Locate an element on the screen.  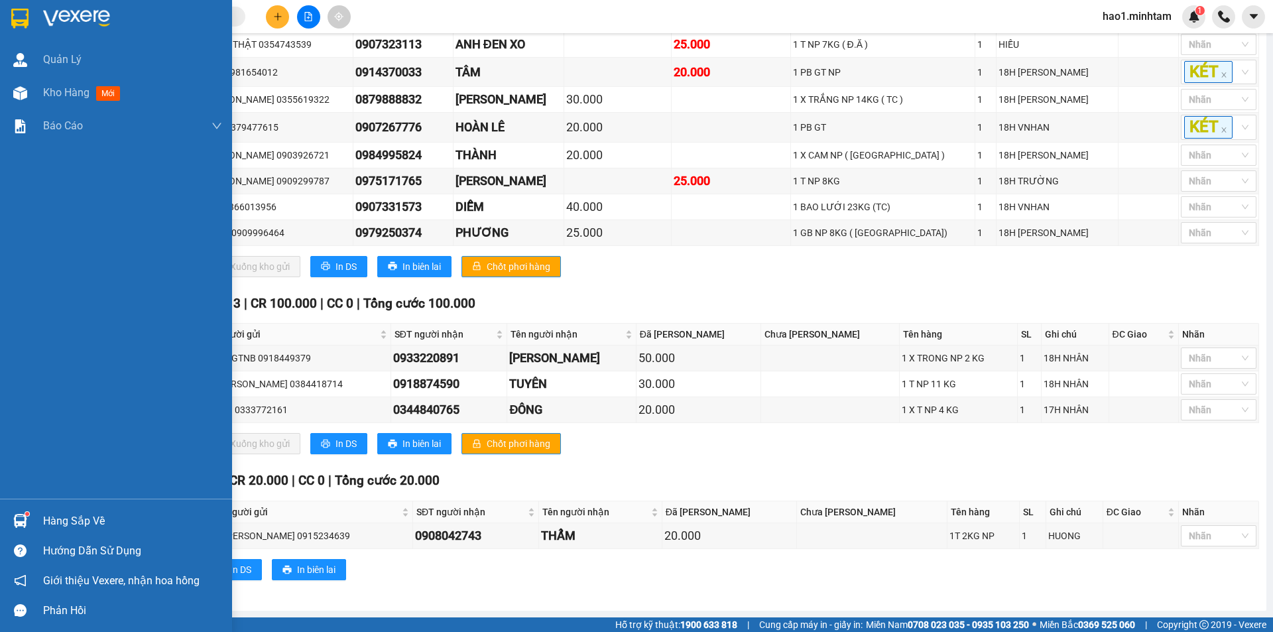
span: Tổng cước 100.000 is located at coordinates (419, 303).